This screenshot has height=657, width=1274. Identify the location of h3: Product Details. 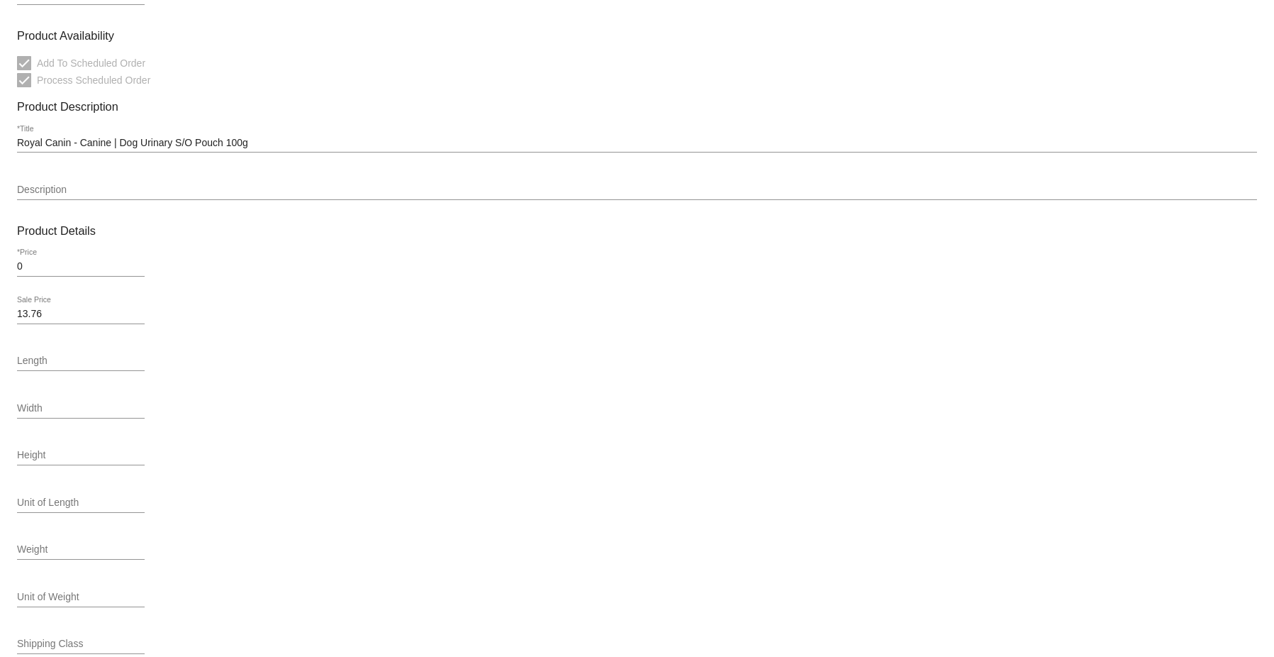
(637, 230).